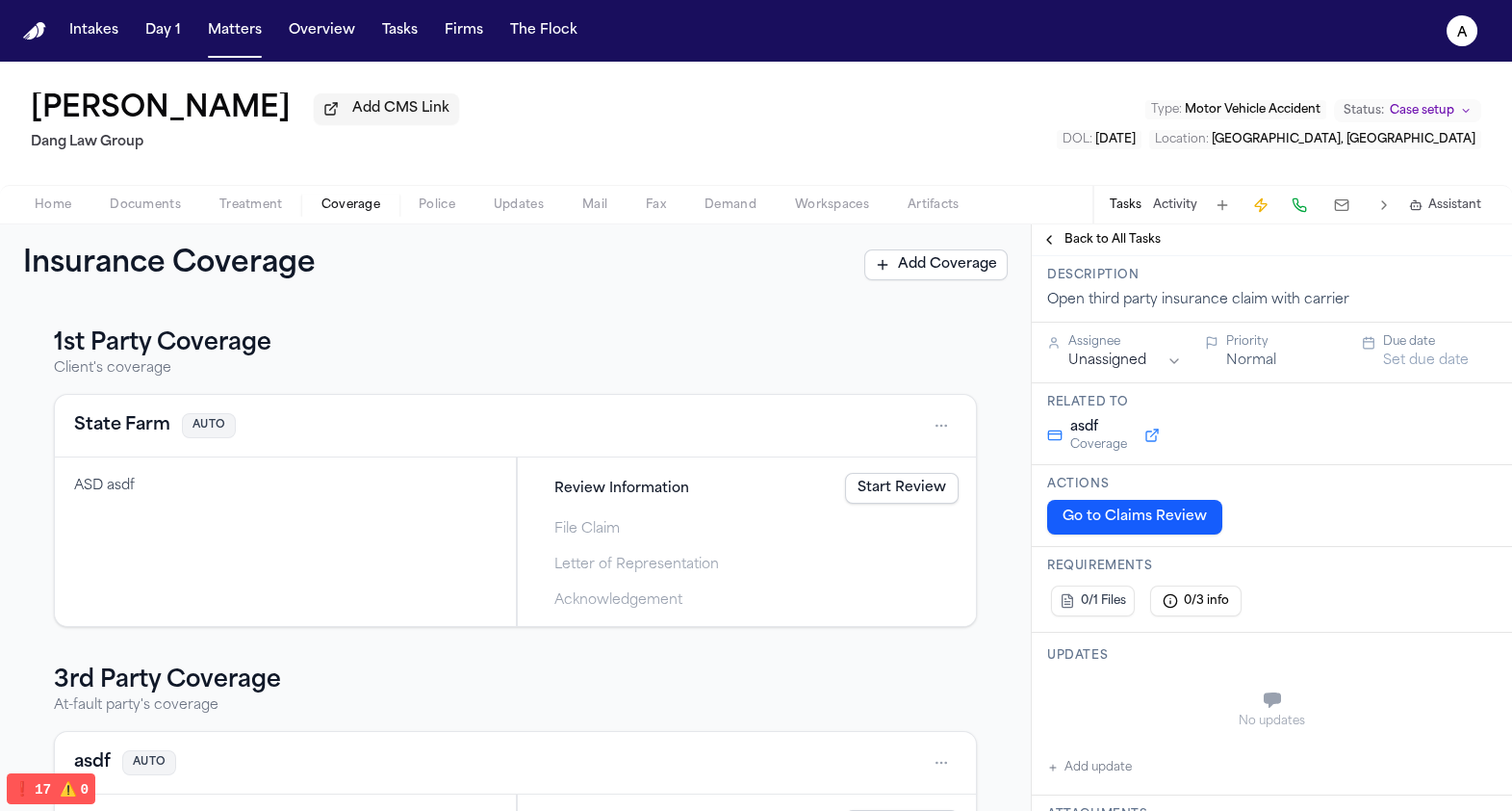  I want to click on span: Add CMS Link, so click(401, 109).